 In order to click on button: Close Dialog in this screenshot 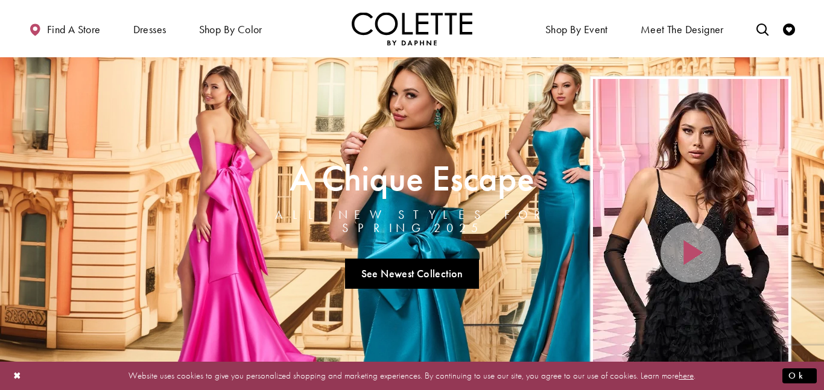, I will do `click(17, 376)`.